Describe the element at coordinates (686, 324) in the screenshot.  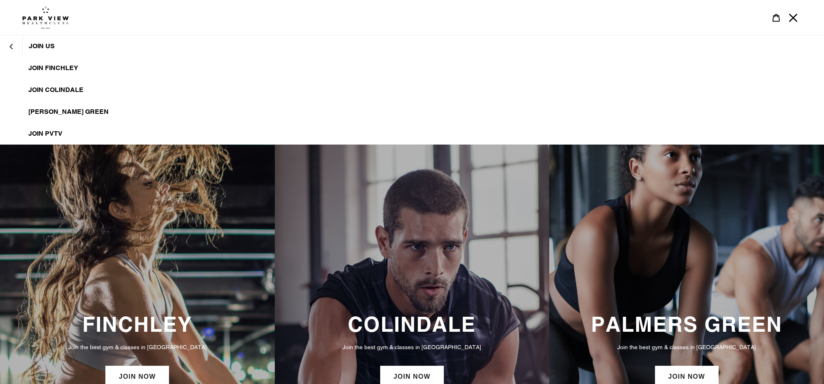
I see `h3: PALMERS GREEN` at that location.